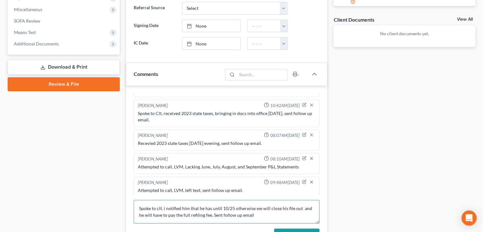 The image size is (483, 232). What do you see at coordinates (28, 9) in the screenshot?
I see `span: Miscellaneous` at bounding box center [28, 9].